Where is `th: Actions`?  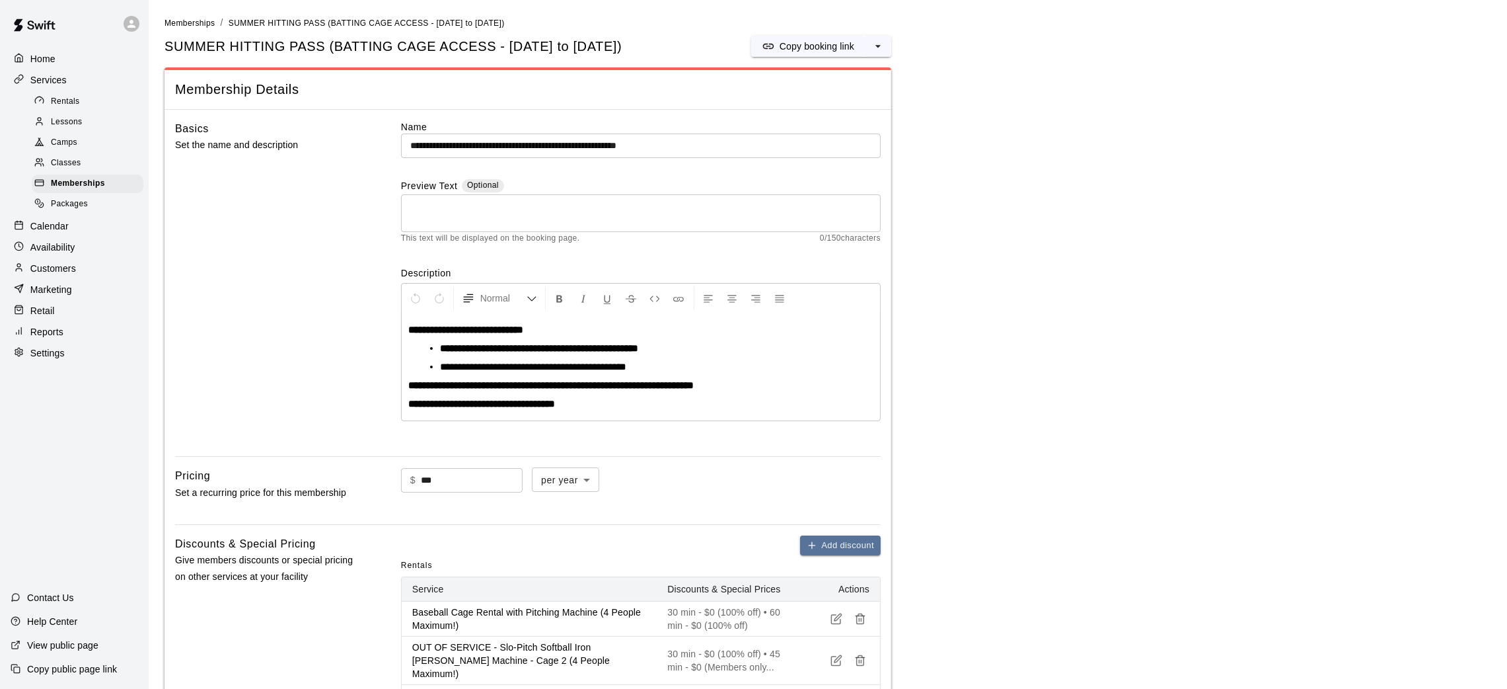
th: Actions is located at coordinates (841, 589).